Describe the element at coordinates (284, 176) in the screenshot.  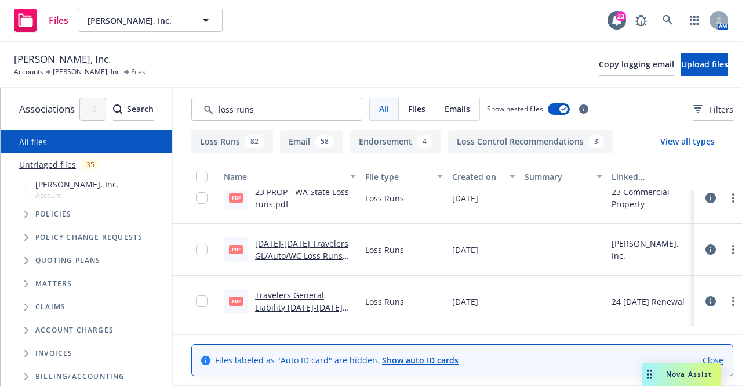
I see `div: Name` at that location.